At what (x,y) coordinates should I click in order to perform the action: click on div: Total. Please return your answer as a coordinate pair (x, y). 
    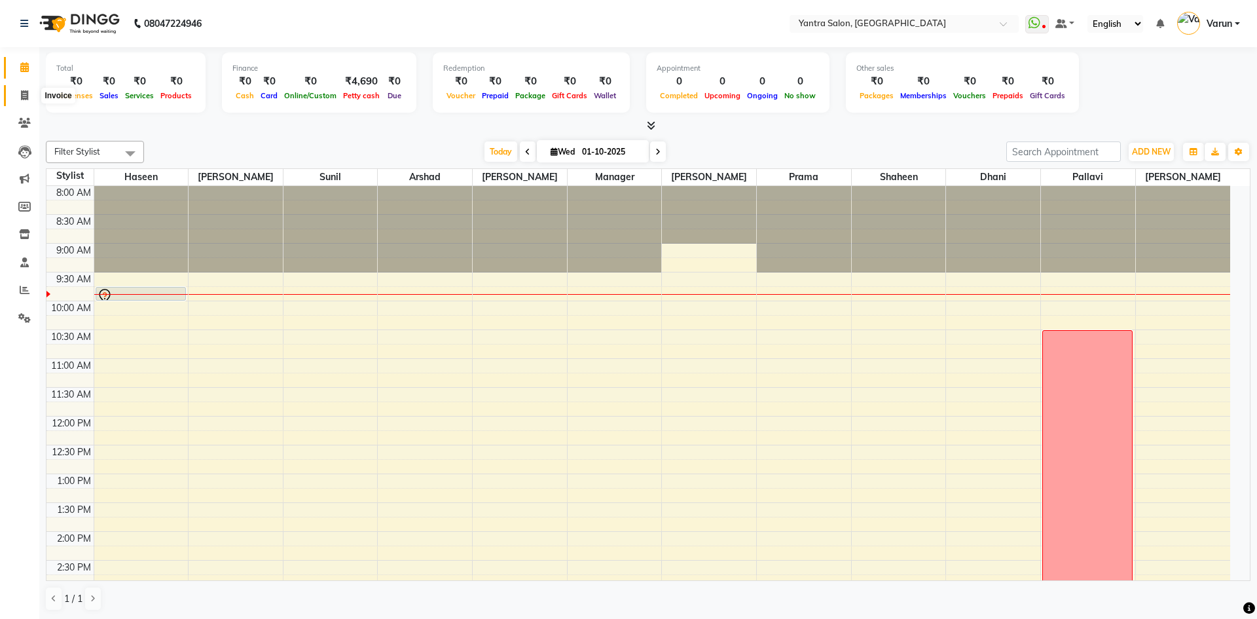
    Looking at the image, I should click on (126, 68).